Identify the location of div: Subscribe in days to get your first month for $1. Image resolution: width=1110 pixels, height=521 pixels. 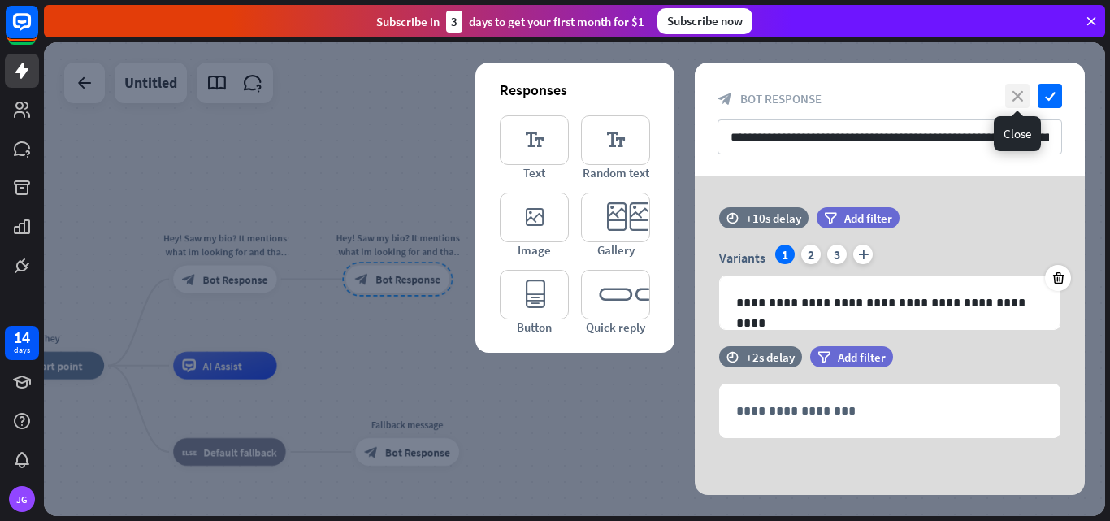
(510, 21).